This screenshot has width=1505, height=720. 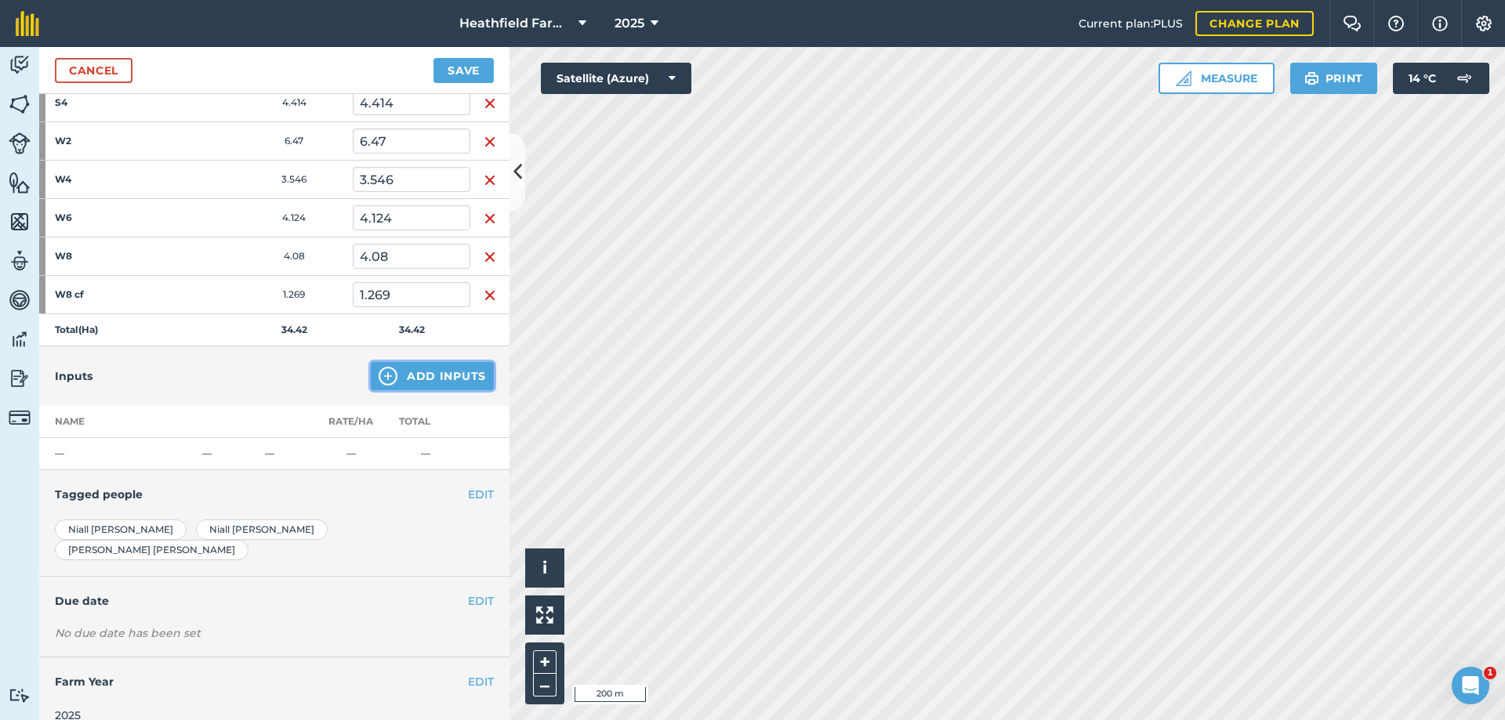 What do you see at coordinates (274, 633) in the screenshot?
I see `div: No due date has been set` at bounding box center [274, 633].